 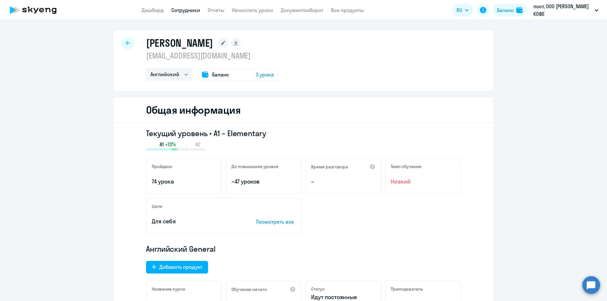 What do you see at coordinates (459, 10) in the screenshot?
I see `span: RU` at bounding box center [459, 10].